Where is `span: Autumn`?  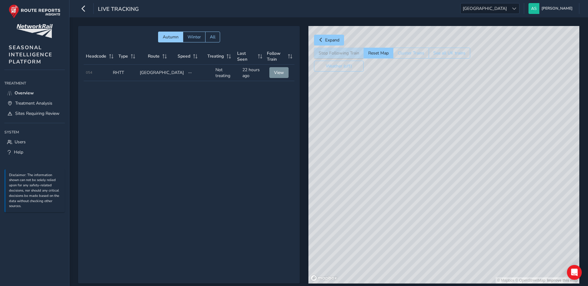 span: Autumn is located at coordinates (170, 37).